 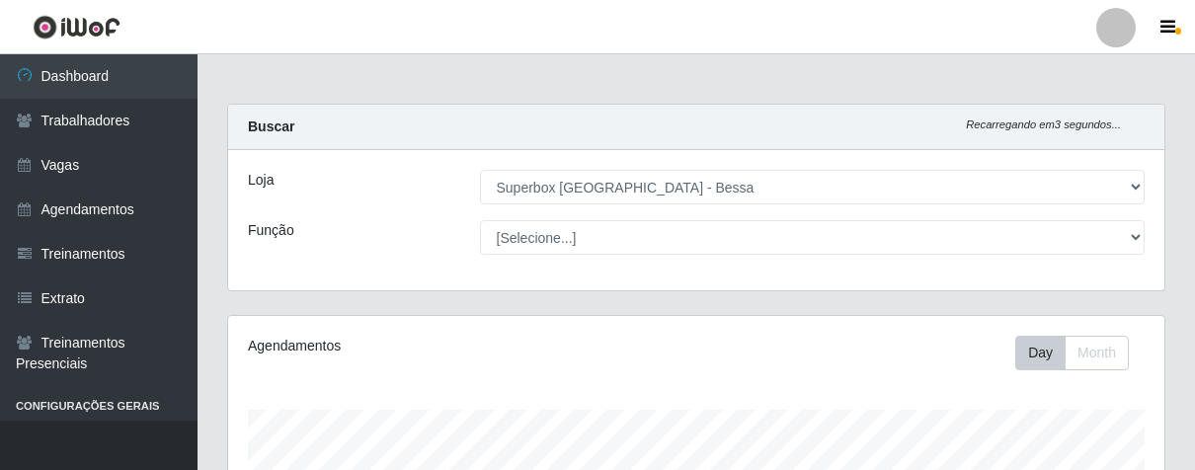 What do you see at coordinates (271, 230) in the screenshot?
I see `label: Função` at bounding box center [271, 230].